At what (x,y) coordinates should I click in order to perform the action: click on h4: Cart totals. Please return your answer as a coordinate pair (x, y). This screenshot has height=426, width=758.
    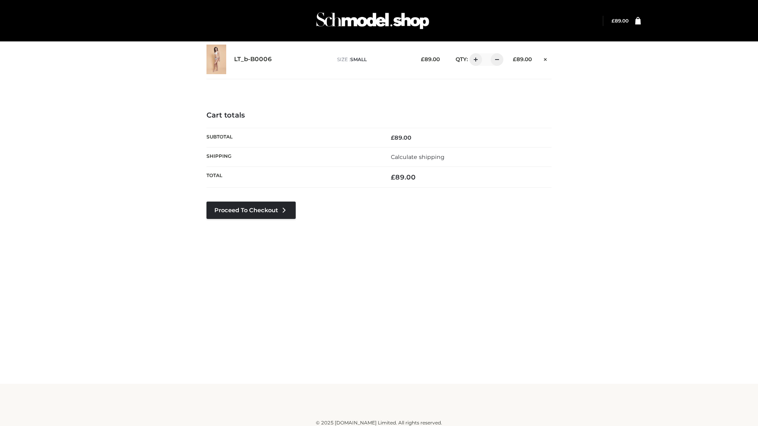
    Looking at the image, I should click on (379, 116).